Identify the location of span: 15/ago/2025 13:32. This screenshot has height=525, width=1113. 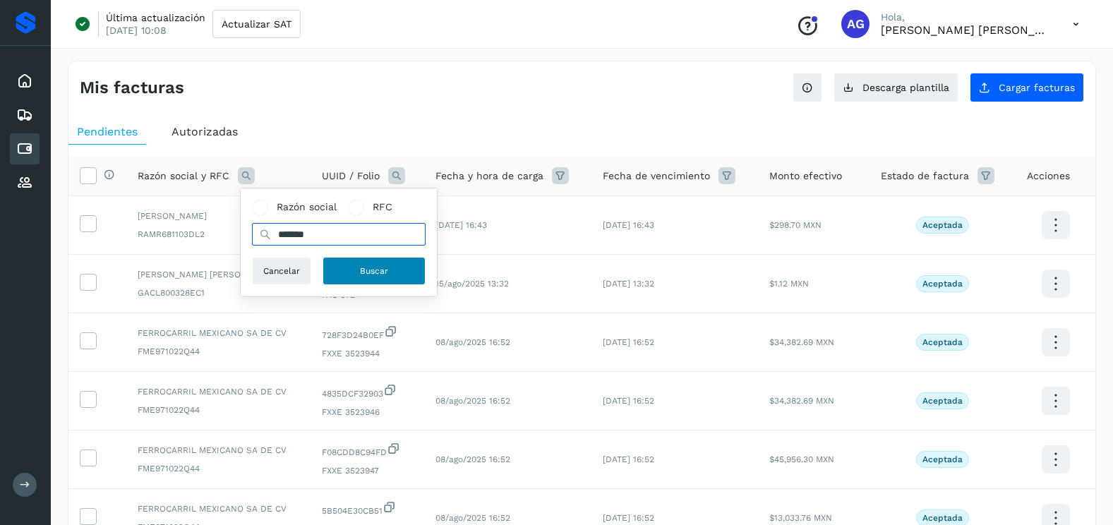
(472, 284).